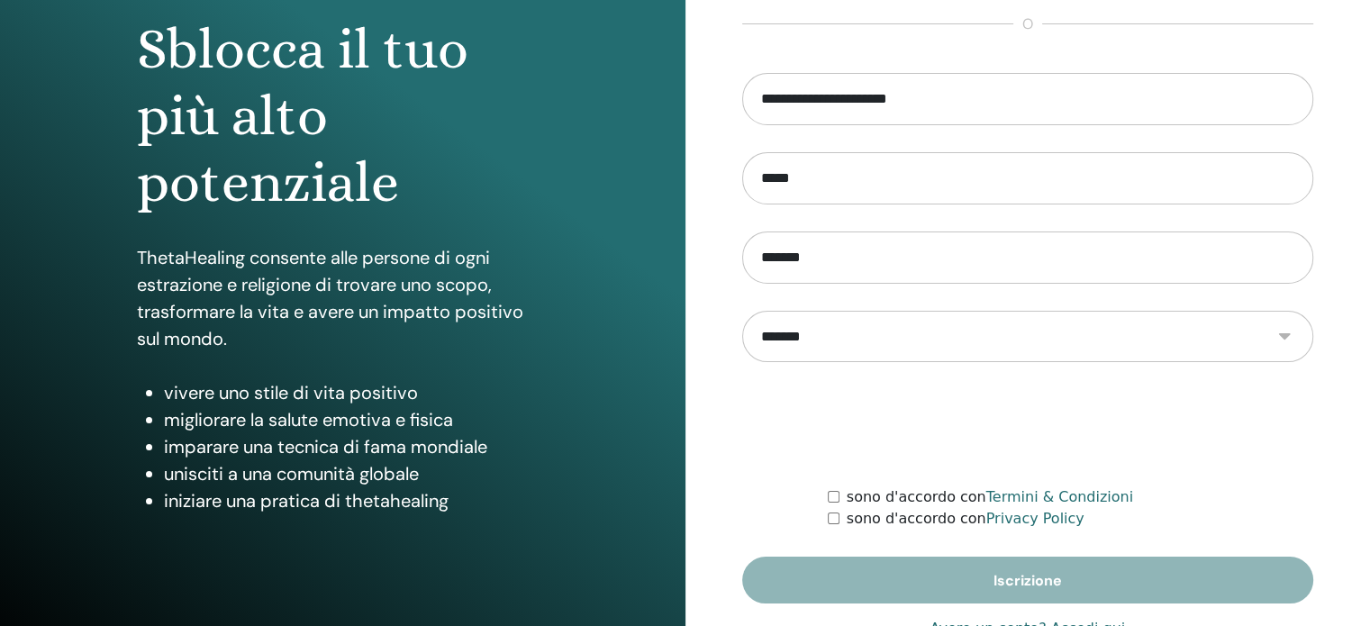 The image size is (1370, 626). I want to click on span: o, so click(1028, 24).